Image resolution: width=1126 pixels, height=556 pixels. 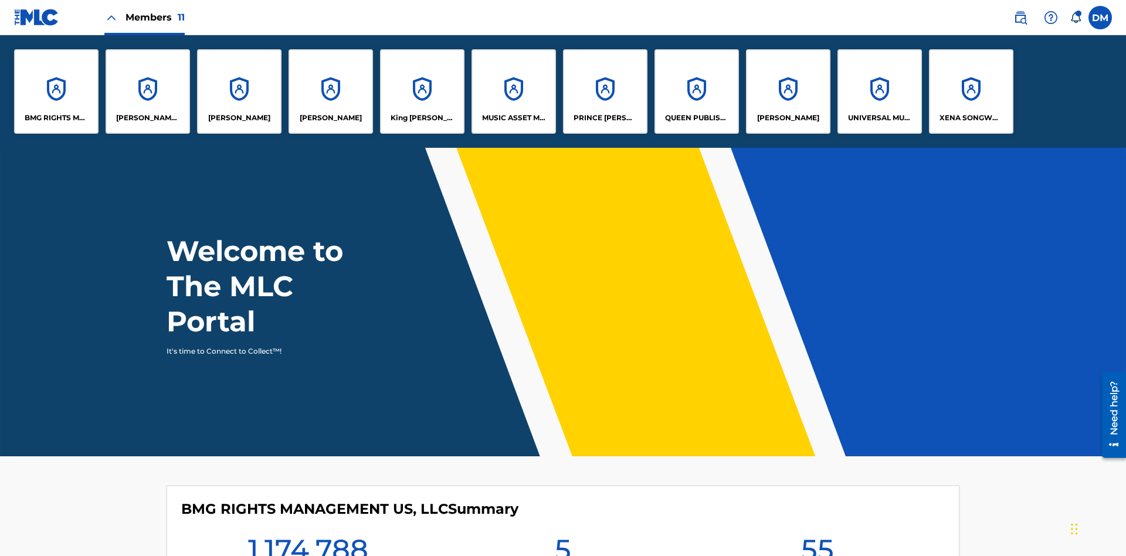 What do you see at coordinates (21, 48) in the screenshot?
I see `div: Open Resource Center` at bounding box center [21, 48].